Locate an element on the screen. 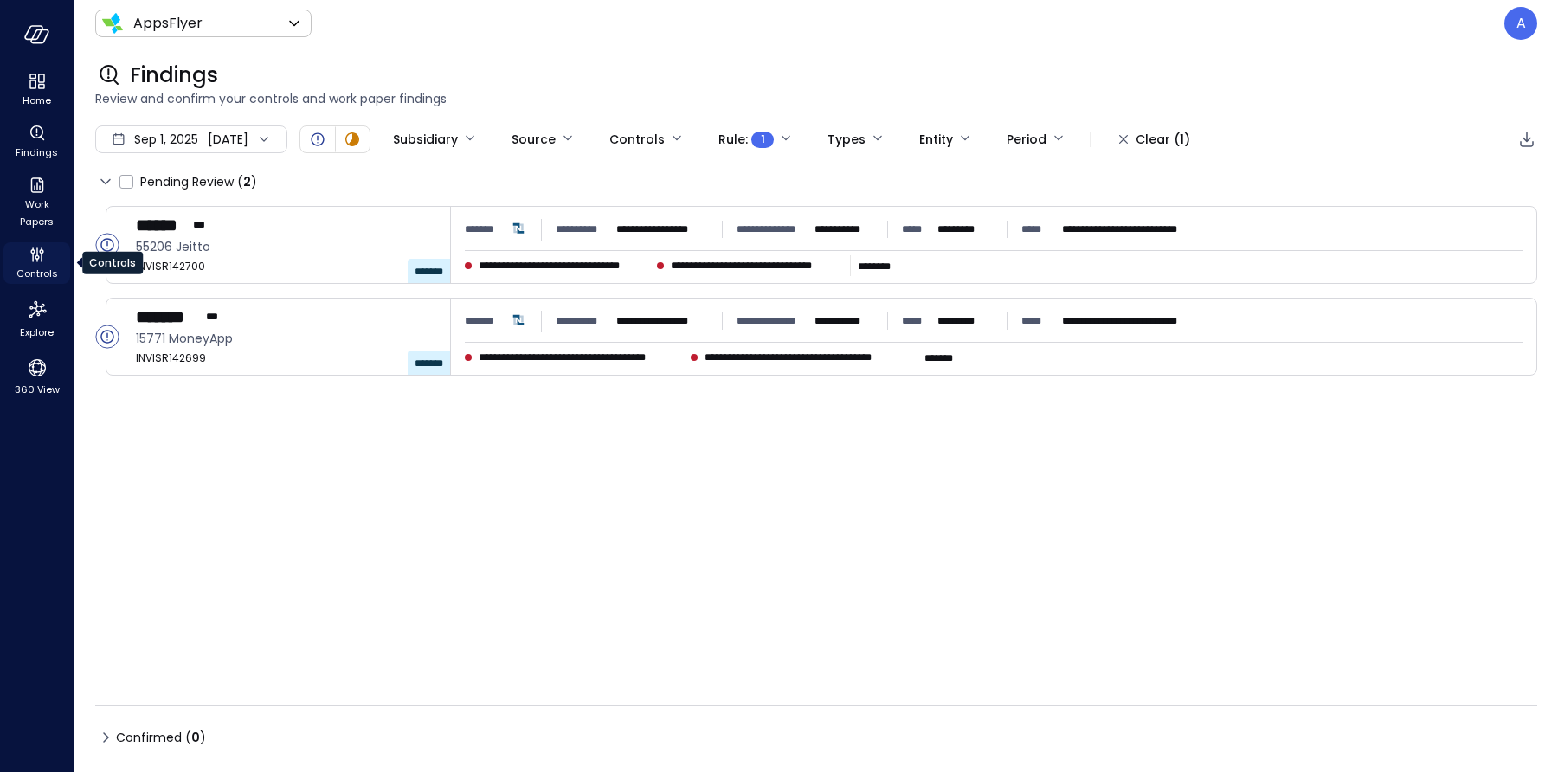 The image size is (1558, 772). div: Entity is located at coordinates (936, 139).